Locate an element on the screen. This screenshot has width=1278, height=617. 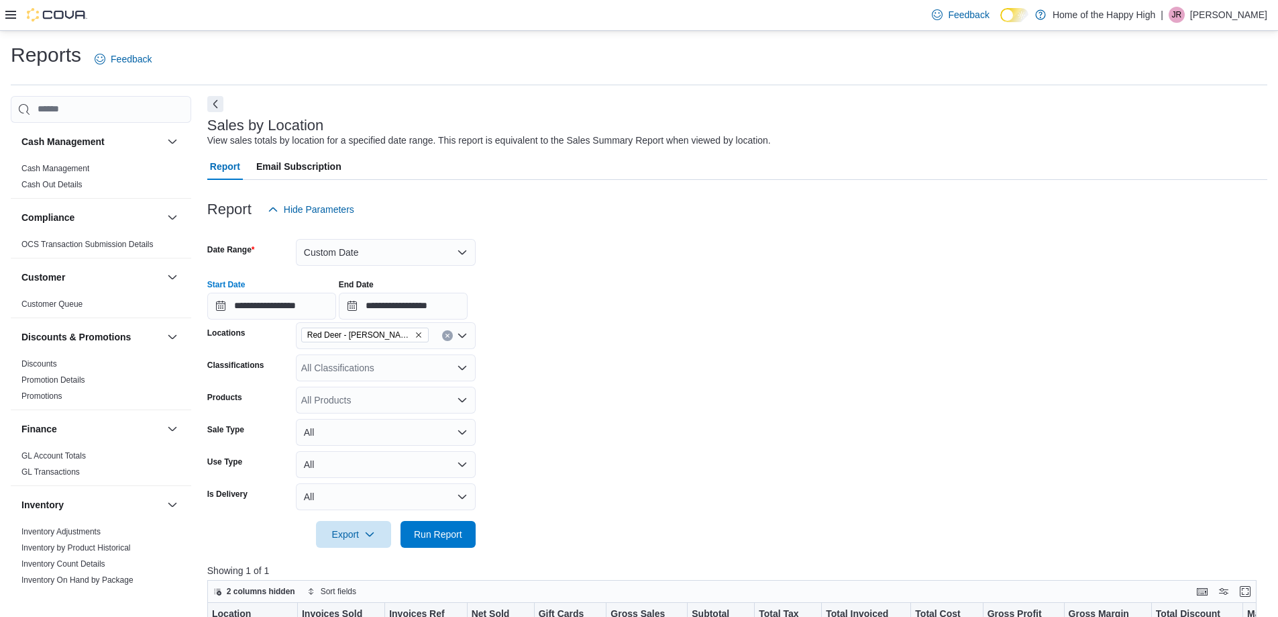
button: Run Report is located at coordinates (438, 534).